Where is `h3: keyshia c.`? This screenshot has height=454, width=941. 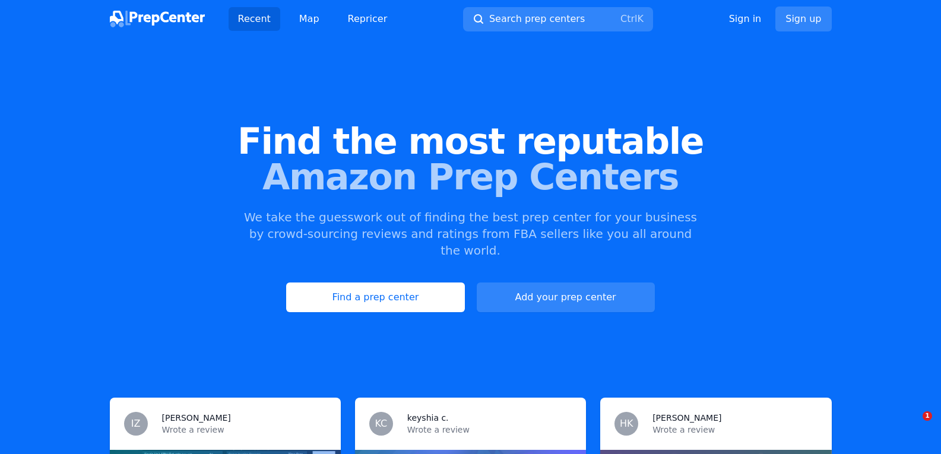 h3: keyshia c. is located at coordinates (428, 418).